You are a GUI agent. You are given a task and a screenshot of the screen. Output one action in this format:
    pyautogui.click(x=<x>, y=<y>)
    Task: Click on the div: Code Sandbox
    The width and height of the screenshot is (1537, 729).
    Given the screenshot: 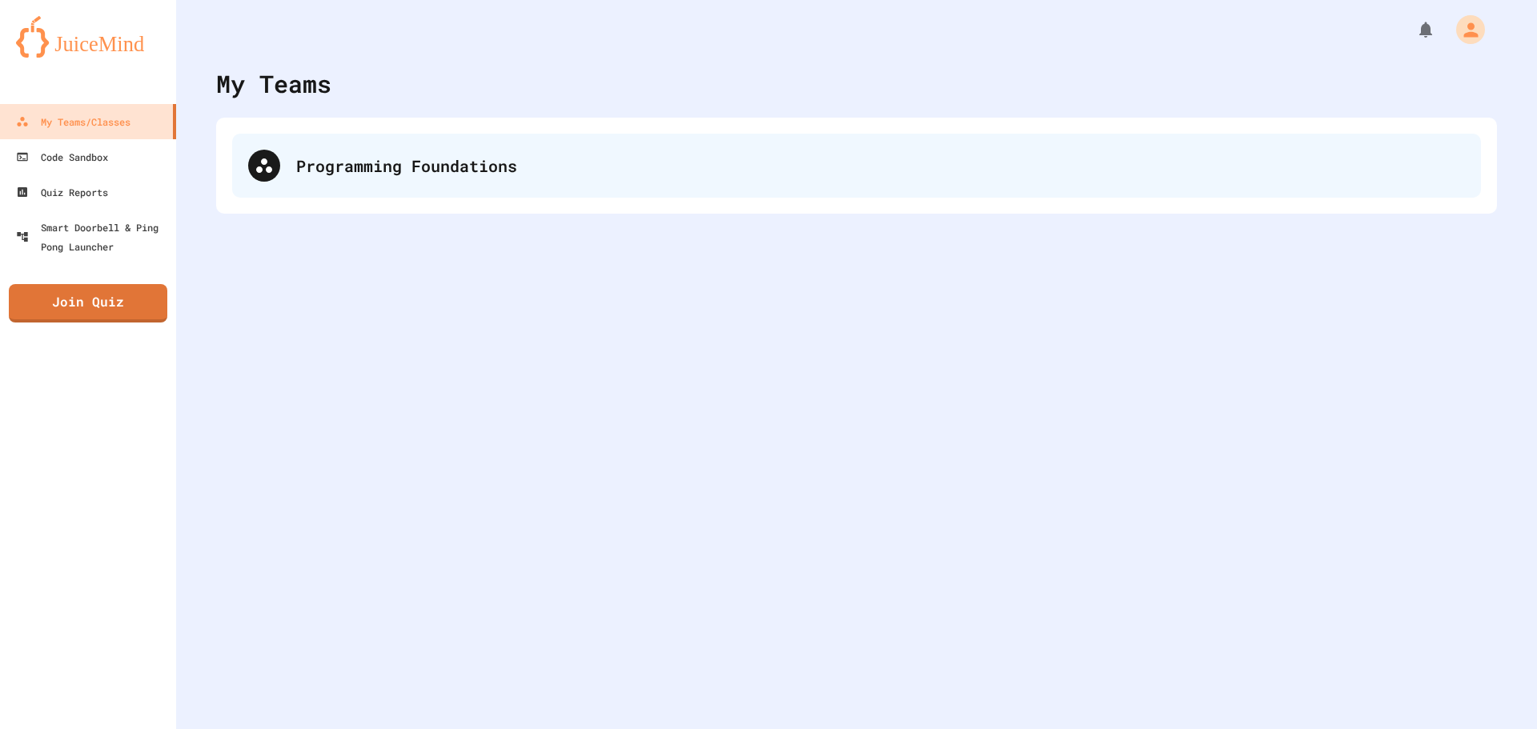 What is the action you would take?
    pyautogui.click(x=62, y=157)
    